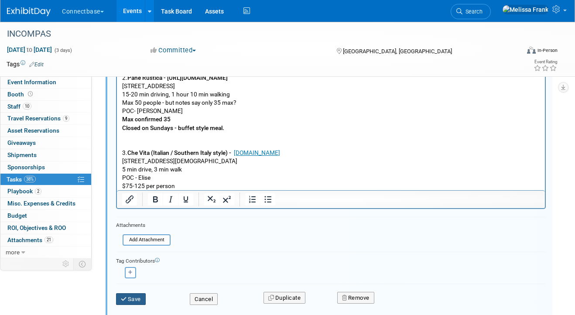 This screenshot has width=575, height=315. Describe the element at coordinates (30, 240) in the screenshot. I see `span: Attachments` at that location.